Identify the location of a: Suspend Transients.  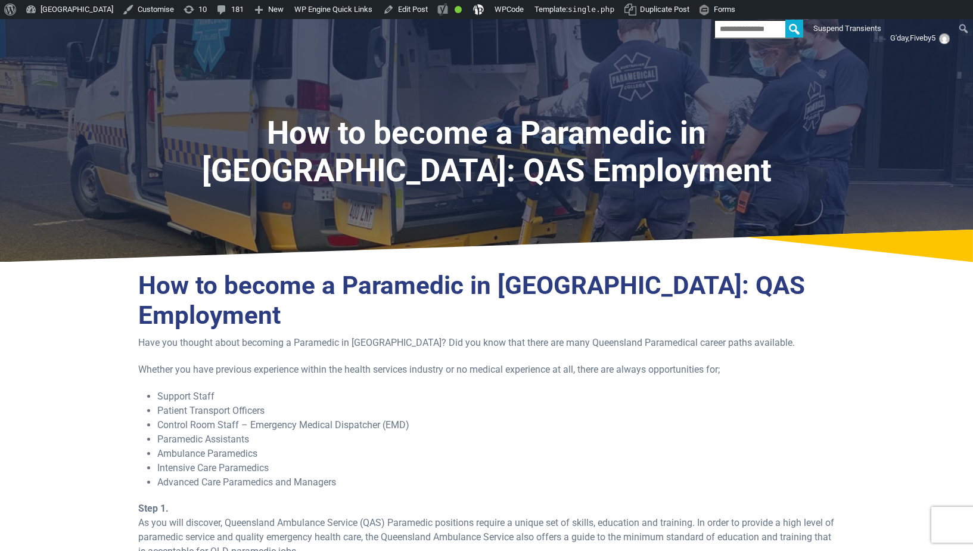
(847, 29).